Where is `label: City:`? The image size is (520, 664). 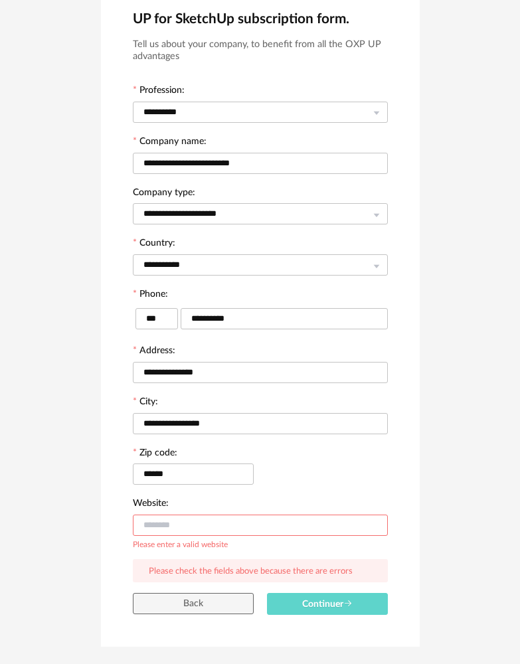
label: City: is located at coordinates (145, 403).